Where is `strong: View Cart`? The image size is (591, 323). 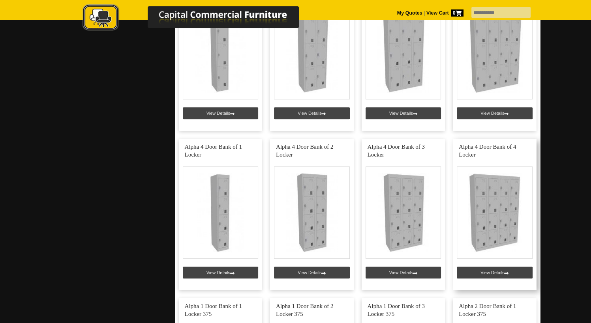 strong: View Cart is located at coordinates (445, 13).